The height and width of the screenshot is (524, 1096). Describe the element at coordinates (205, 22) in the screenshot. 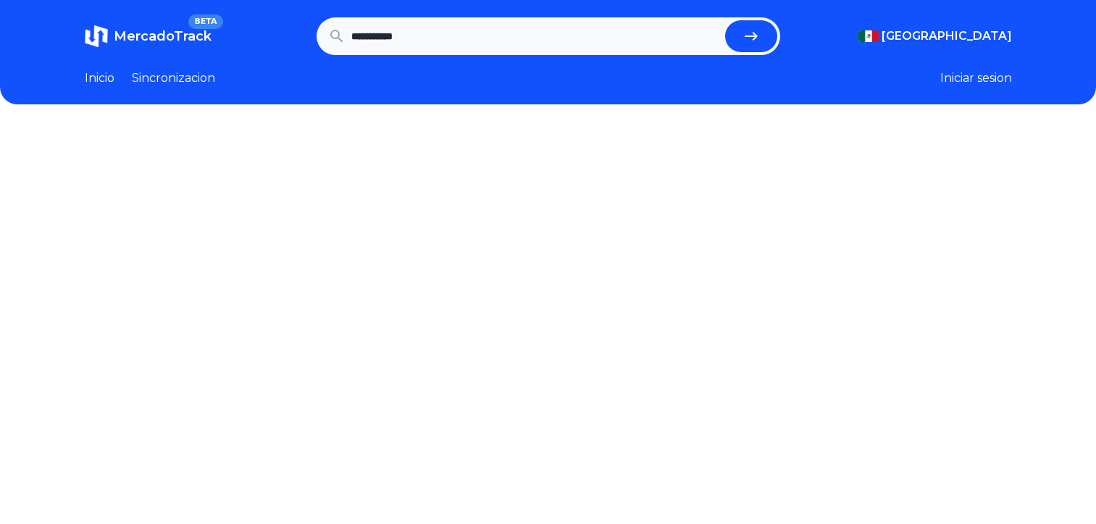

I see `span: BETA` at that location.